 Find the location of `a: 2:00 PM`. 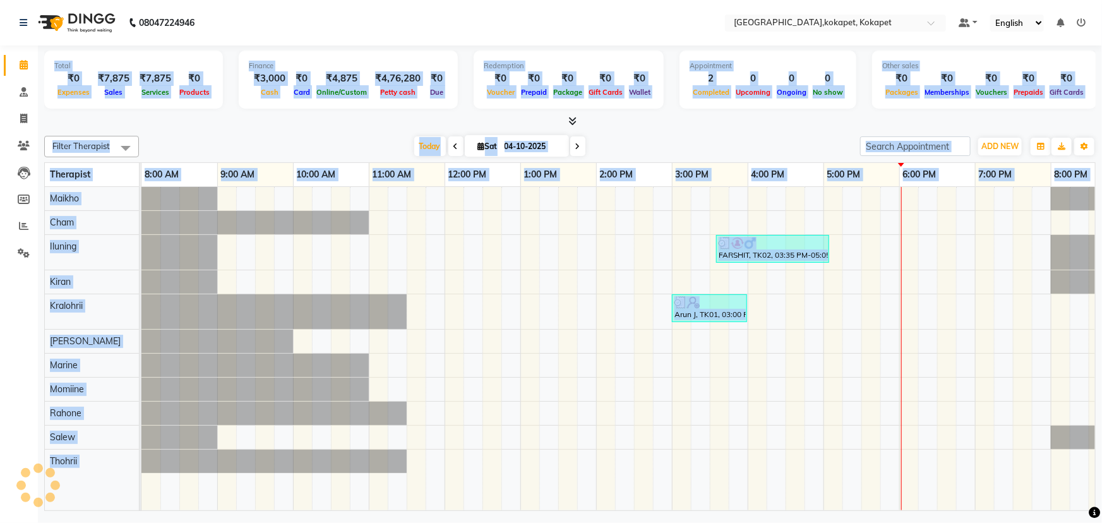

a: 2:00 PM is located at coordinates (616, 174).